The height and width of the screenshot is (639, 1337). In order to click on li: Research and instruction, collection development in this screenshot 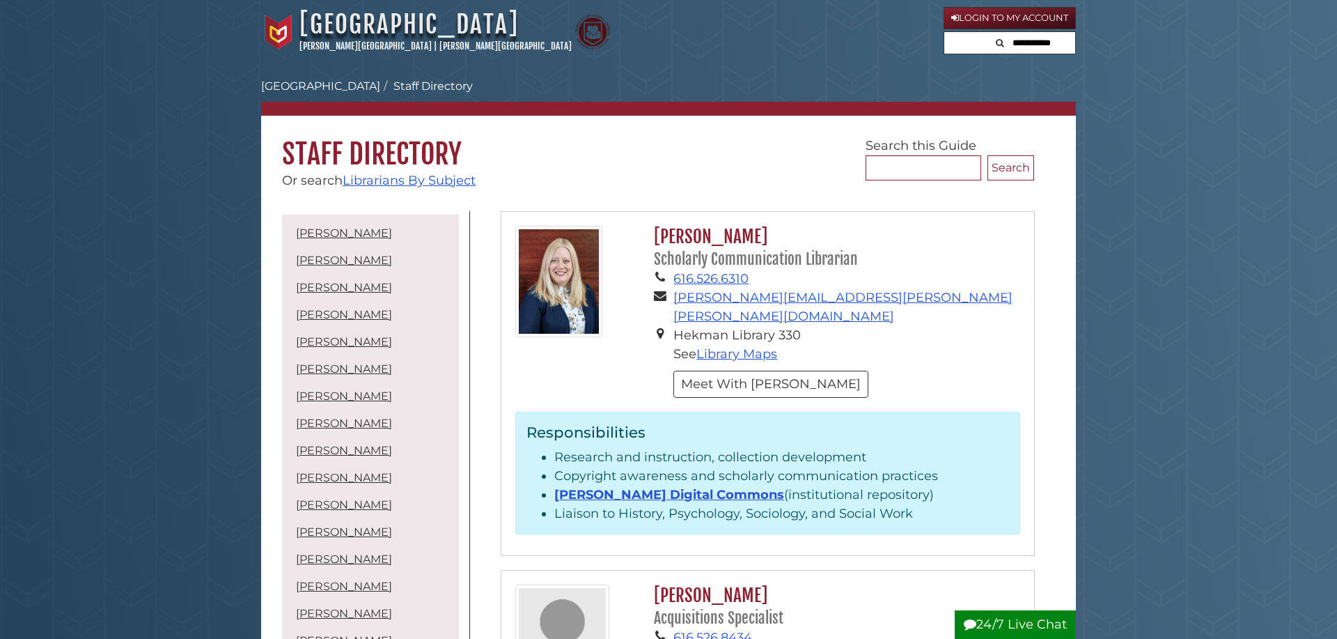, I will do `click(781, 457)`.